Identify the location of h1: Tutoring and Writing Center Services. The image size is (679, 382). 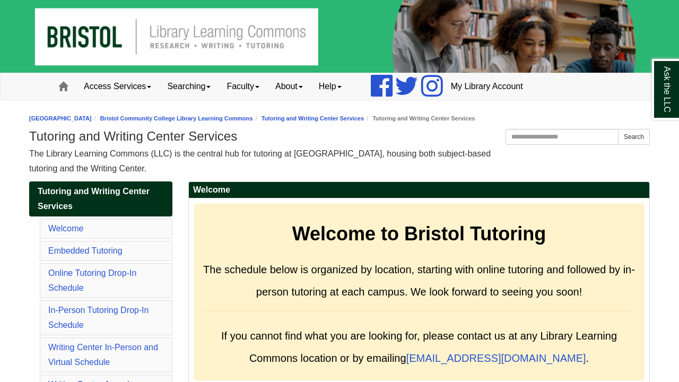
(340, 136).